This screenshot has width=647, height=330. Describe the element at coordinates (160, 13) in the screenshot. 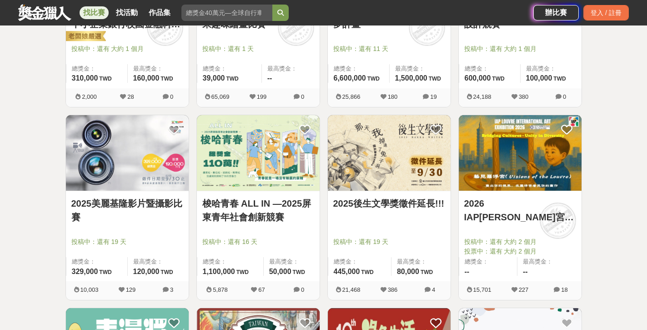

I see `a: 作品集` at that location.